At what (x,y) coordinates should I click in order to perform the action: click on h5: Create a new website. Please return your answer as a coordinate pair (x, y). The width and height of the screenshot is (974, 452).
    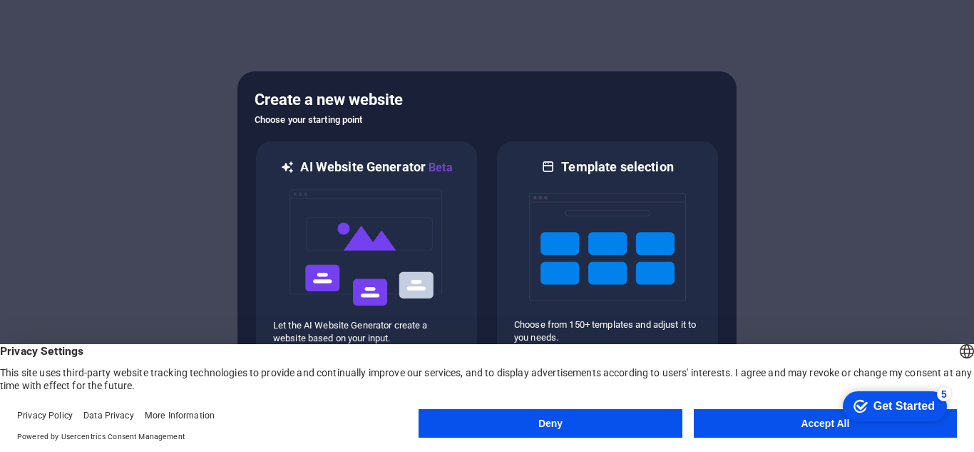
    Looking at the image, I should click on (487, 100).